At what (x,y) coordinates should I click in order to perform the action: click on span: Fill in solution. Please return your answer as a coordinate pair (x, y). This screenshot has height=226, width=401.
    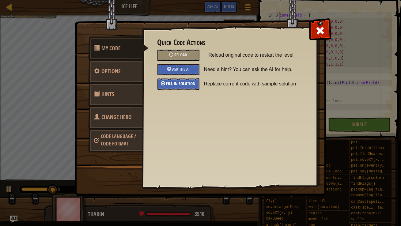
    Looking at the image, I should click on (181, 83).